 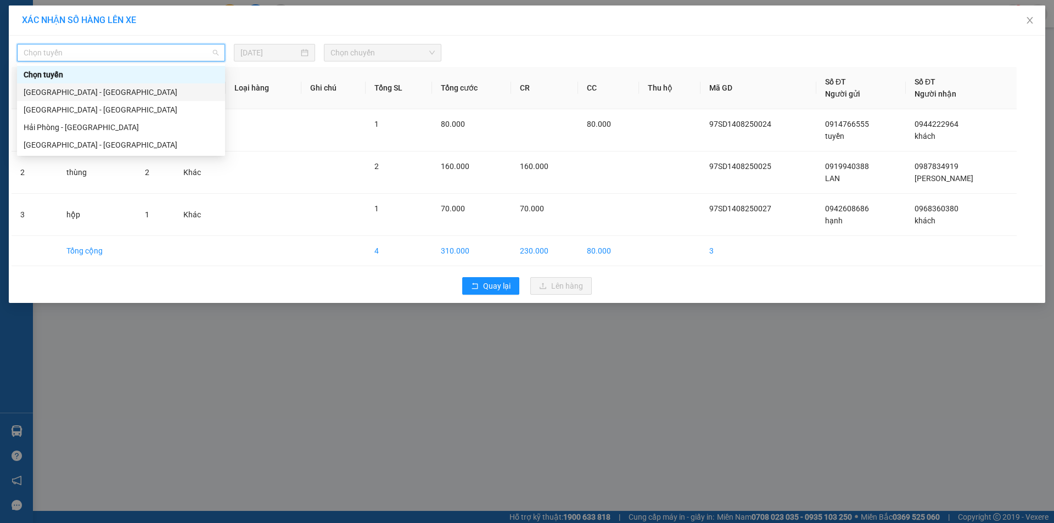 I want to click on td: 1, so click(x=35, y=130).